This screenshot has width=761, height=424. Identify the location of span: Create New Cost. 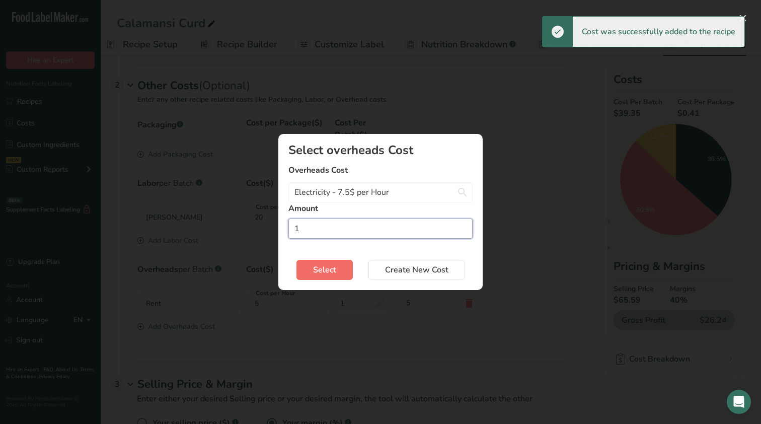
(417, 270).